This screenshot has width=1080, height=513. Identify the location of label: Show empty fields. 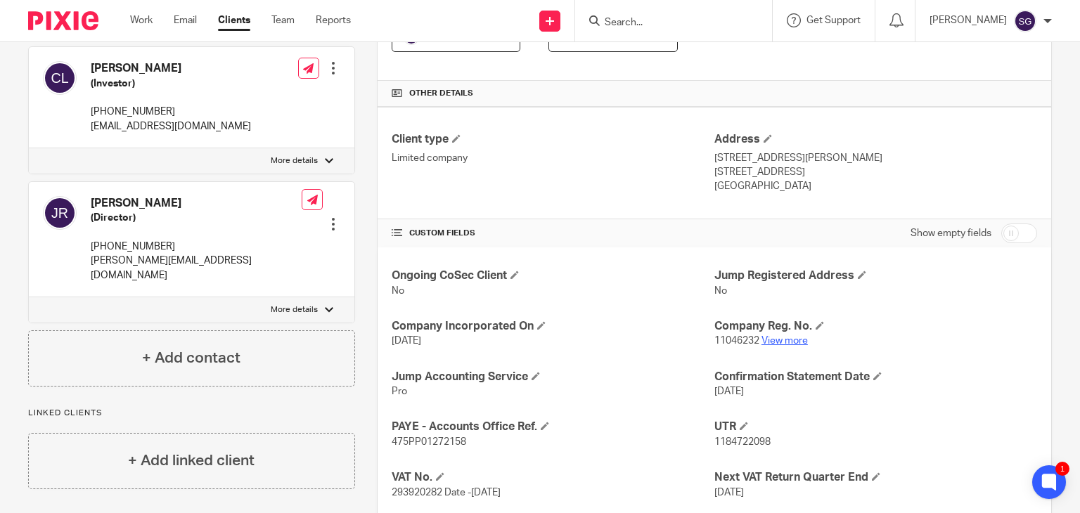
(951, 233).